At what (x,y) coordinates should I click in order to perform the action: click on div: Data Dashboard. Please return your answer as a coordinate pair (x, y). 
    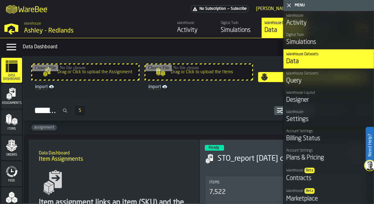
    Looking at the image, I should click on (159, 47).